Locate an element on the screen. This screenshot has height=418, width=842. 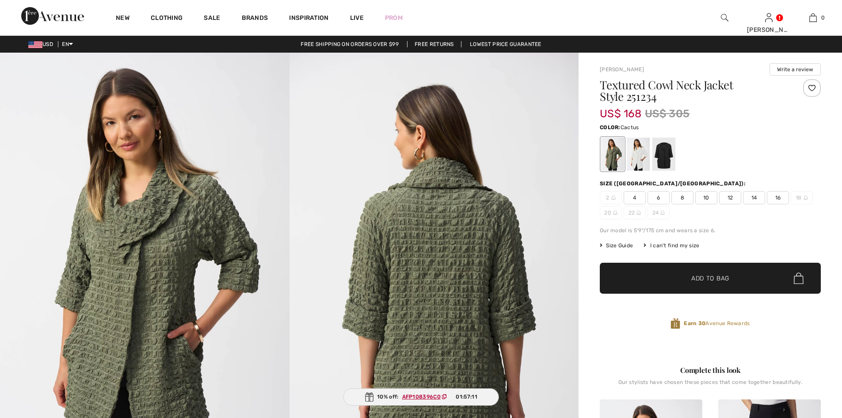
span: USD is located at coordinates (42, 44).